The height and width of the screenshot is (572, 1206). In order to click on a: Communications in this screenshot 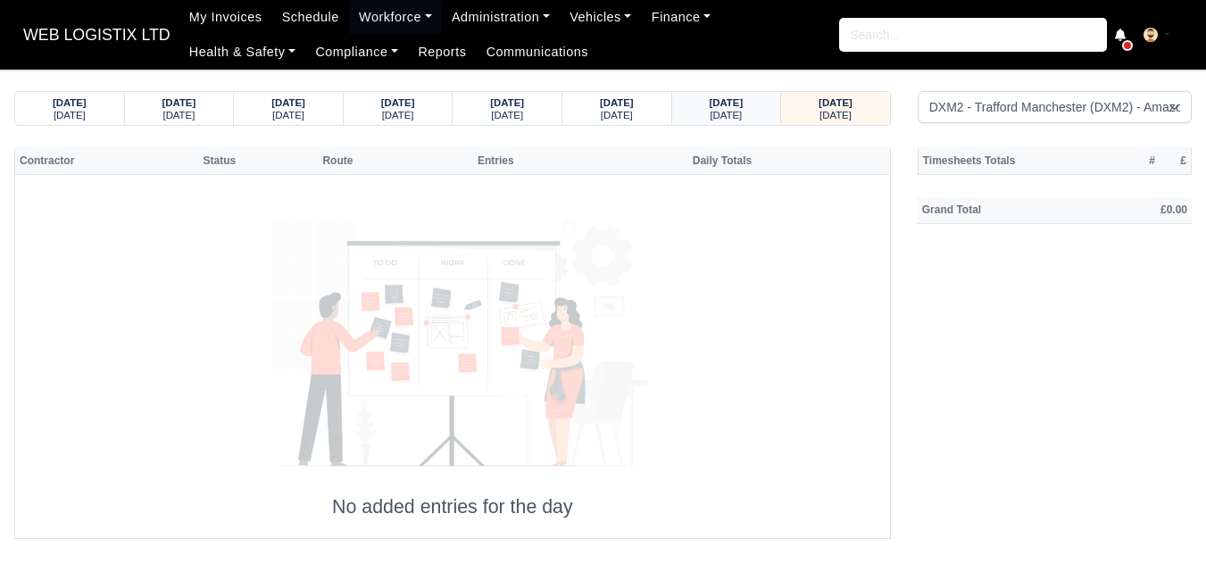, I will do `click(537, 52)`.